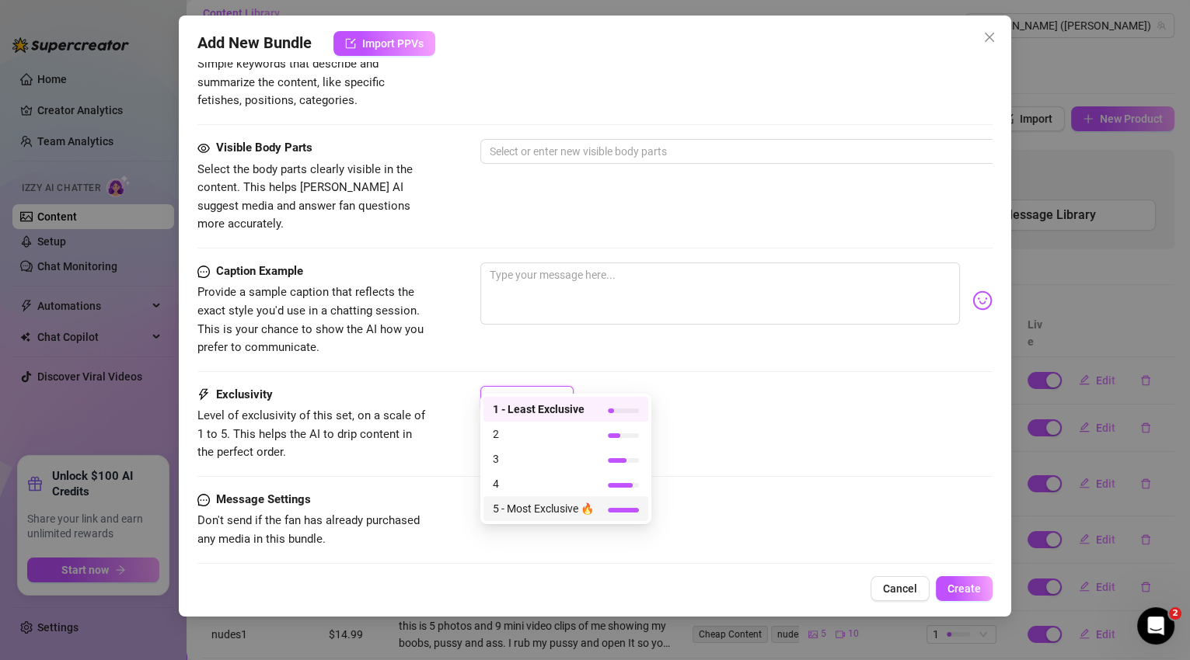 The height and width of the screenshot is (660, 1190). I want to click on span: Cancel, so click(900, 589).